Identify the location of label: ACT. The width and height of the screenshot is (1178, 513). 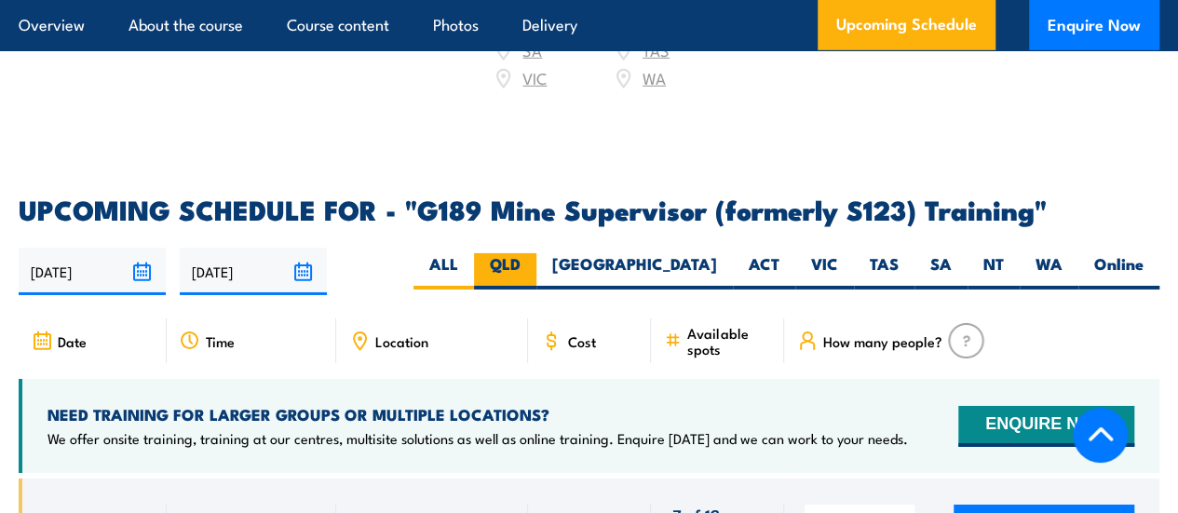
(764, 271).